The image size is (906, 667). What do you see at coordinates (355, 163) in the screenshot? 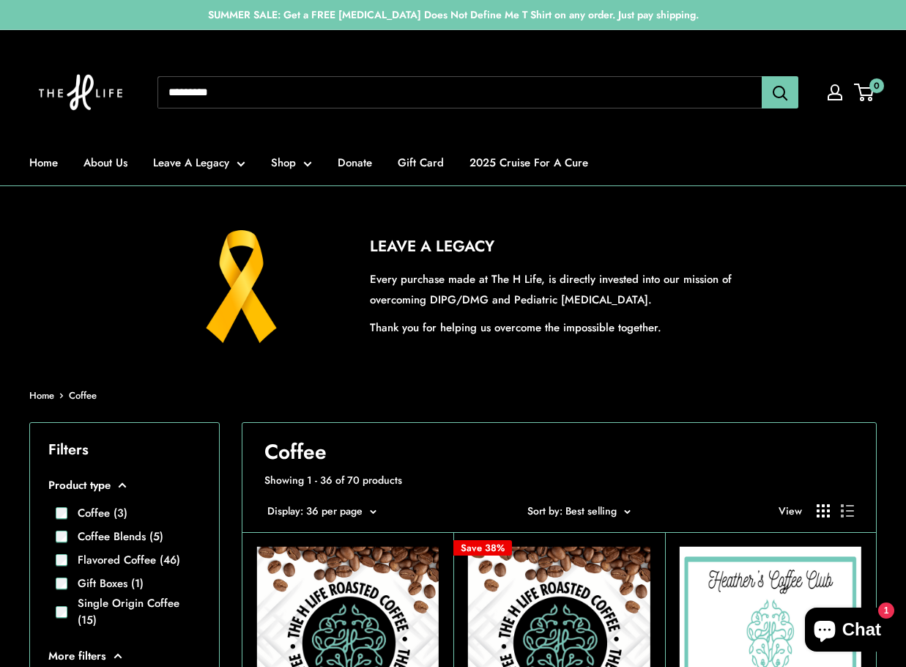
I see `a: Donate` at bounding box center [355, 163].